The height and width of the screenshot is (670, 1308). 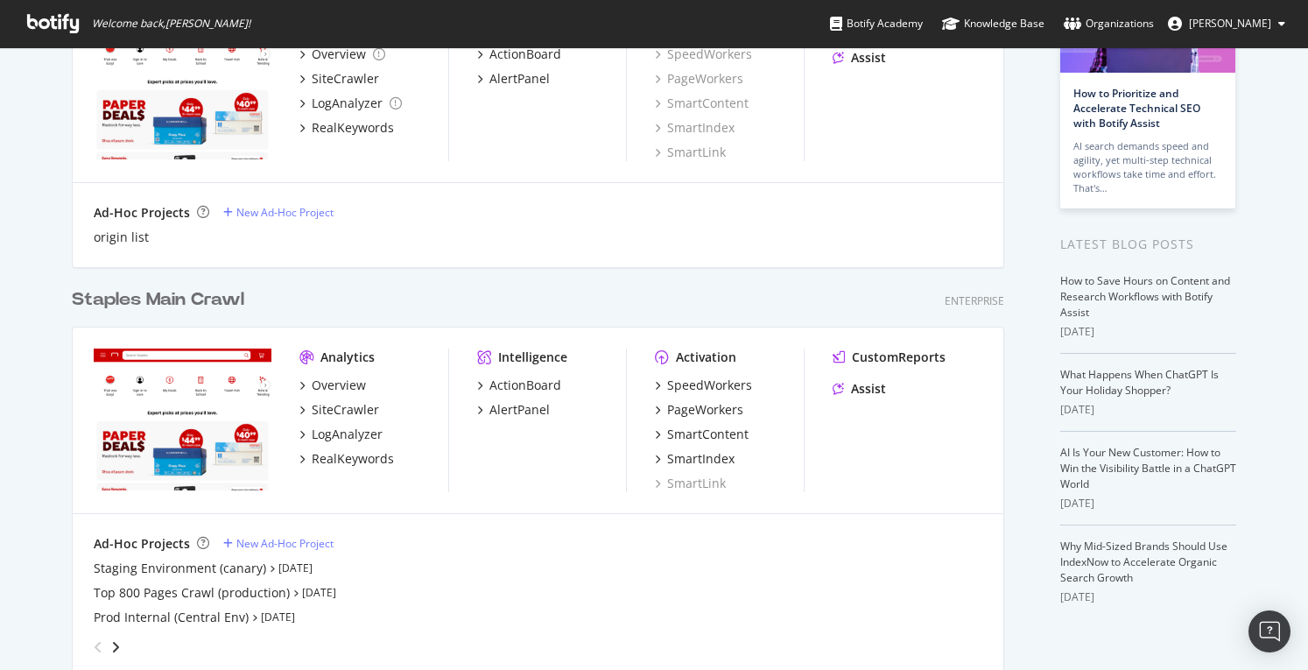 What do you see at coordinates (1148, 244) in the screenshot?
I see `div: Latest Blog Posts` at bounding box center [1148, 244].